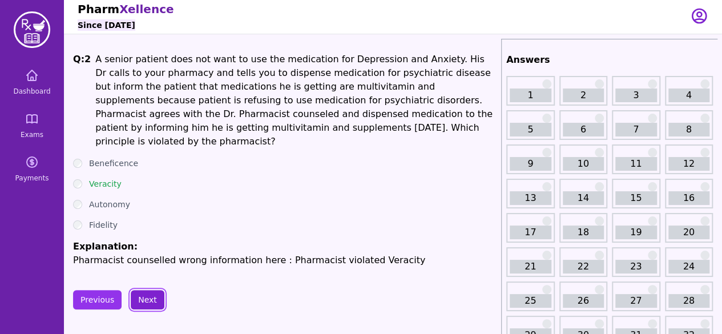 The image size is (722, 334). Describe the element at coordinates (82, 100) in the screenshot. I see `h1: Q: 2` at that location.